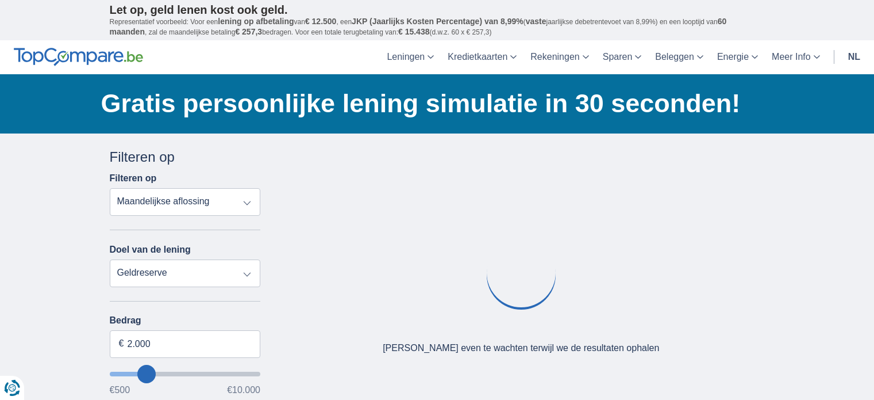 The height and width of the screenshot is (400, 874). I want to click on span: JKP (Jaarlijks Kosten Percentage) van 8,99%, so click(437, 21).